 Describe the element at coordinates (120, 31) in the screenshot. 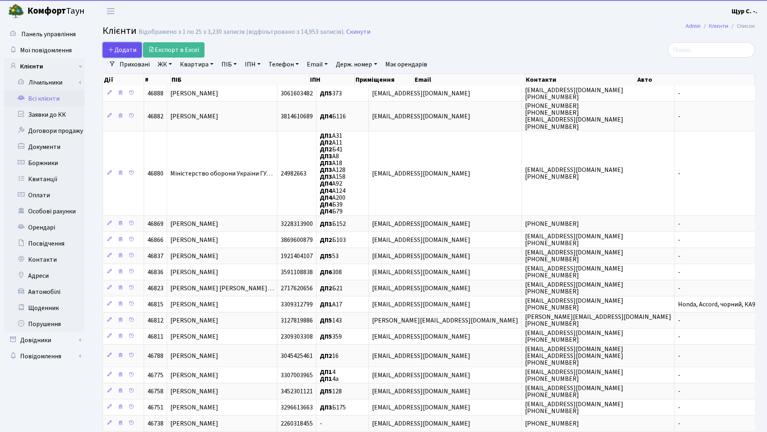

I see `span: Клієнти` at that location.